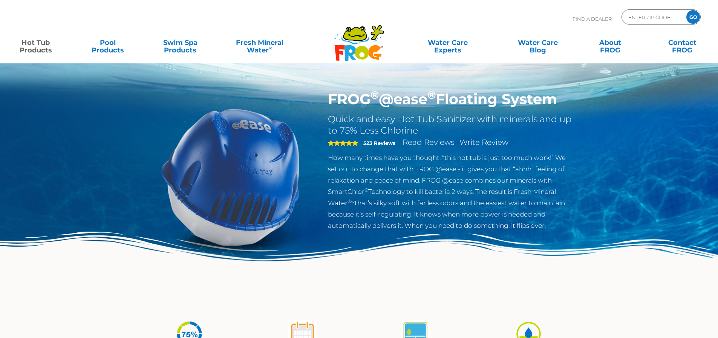 This screenshot has width=718, height=338. Describe the element at coordinates (35, 43) in the screenshot. I see `a: Hot TubProducts` at that location.